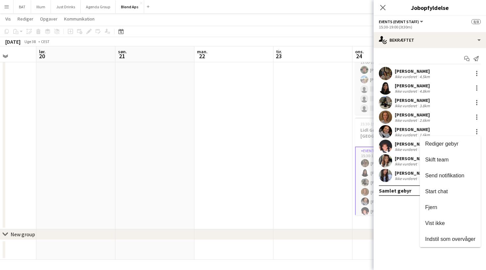 The width and height of the screenshot is (486, 270). What do you see at coordinates (437, 191) in the screenshot?
I see `span: Start chat` at bounding box center [437, 191].